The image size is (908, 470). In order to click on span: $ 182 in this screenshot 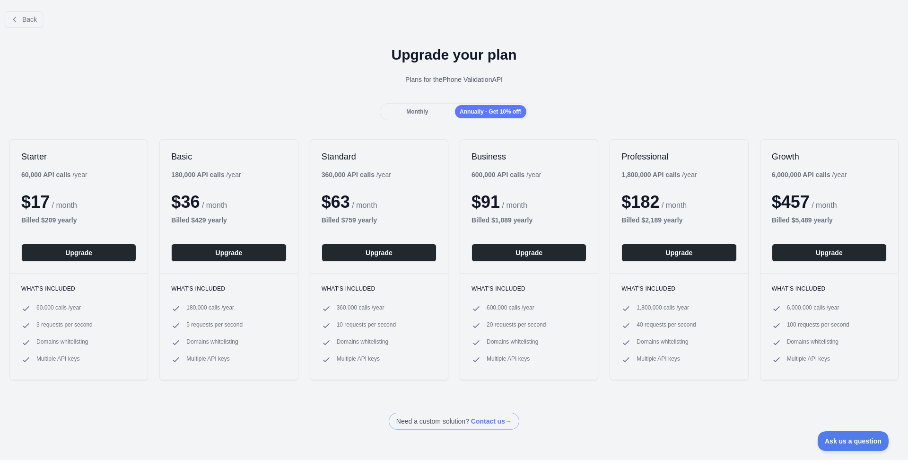, I will do `click(640, 202)`.